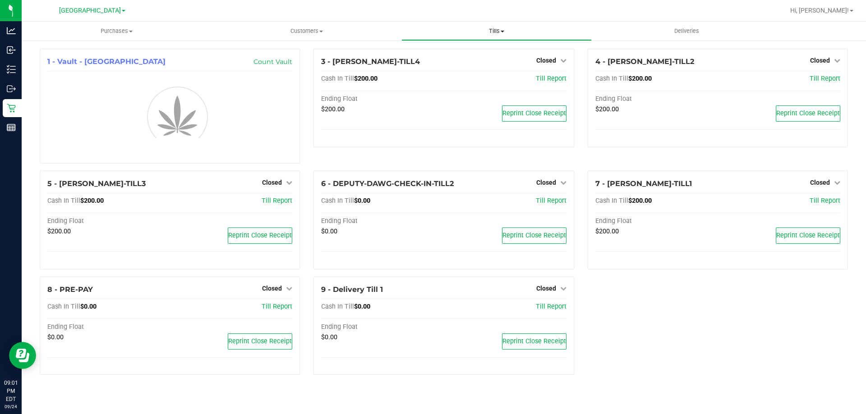 Image resolution: width=866 pixels, height=414 pixels. I want to click on a: Deliveries, so click(686, 31).